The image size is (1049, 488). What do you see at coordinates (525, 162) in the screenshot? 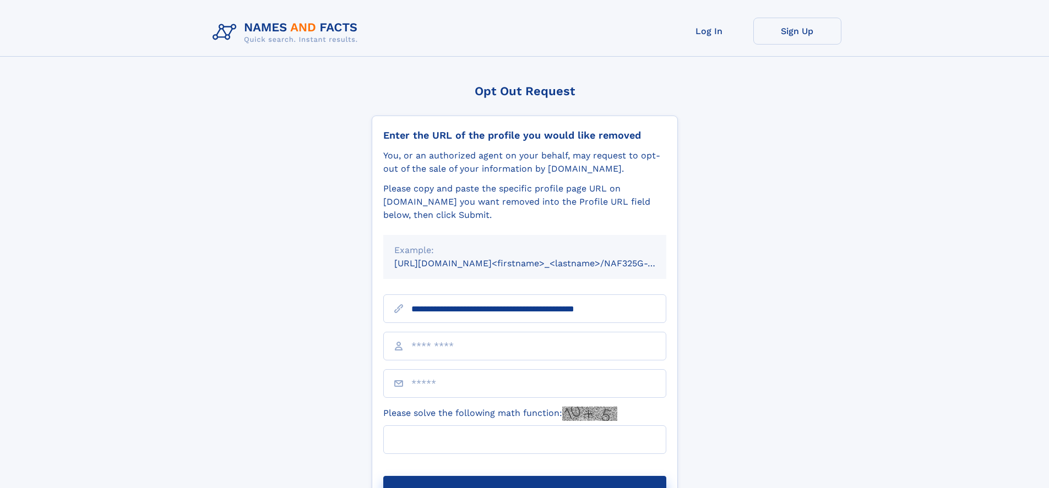
I see `div: You, or an authorized agent on your behalf, may request to opt-out of the sale of your informatio...` at bounding box center [525, 162].